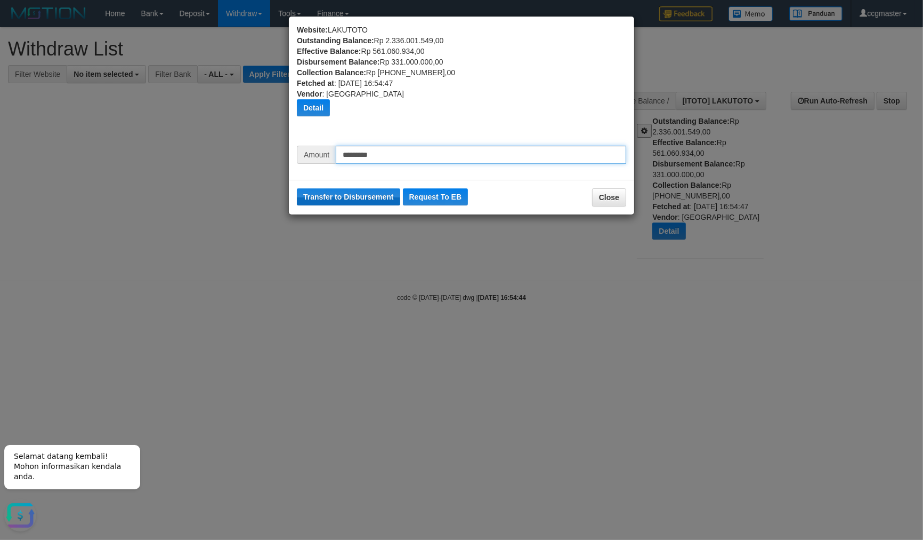 This screenshot has height=540, width=923. What do you see at coordinates (349, 197) in the screenshot?
I see `button: Transfer to Disbursement` at bounding box center [349, 197].